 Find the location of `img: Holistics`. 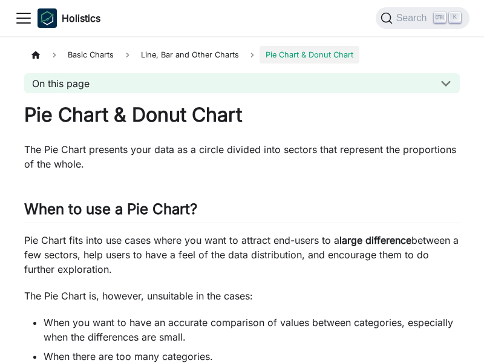

img: Holistics is located at coordinates (47, 18).